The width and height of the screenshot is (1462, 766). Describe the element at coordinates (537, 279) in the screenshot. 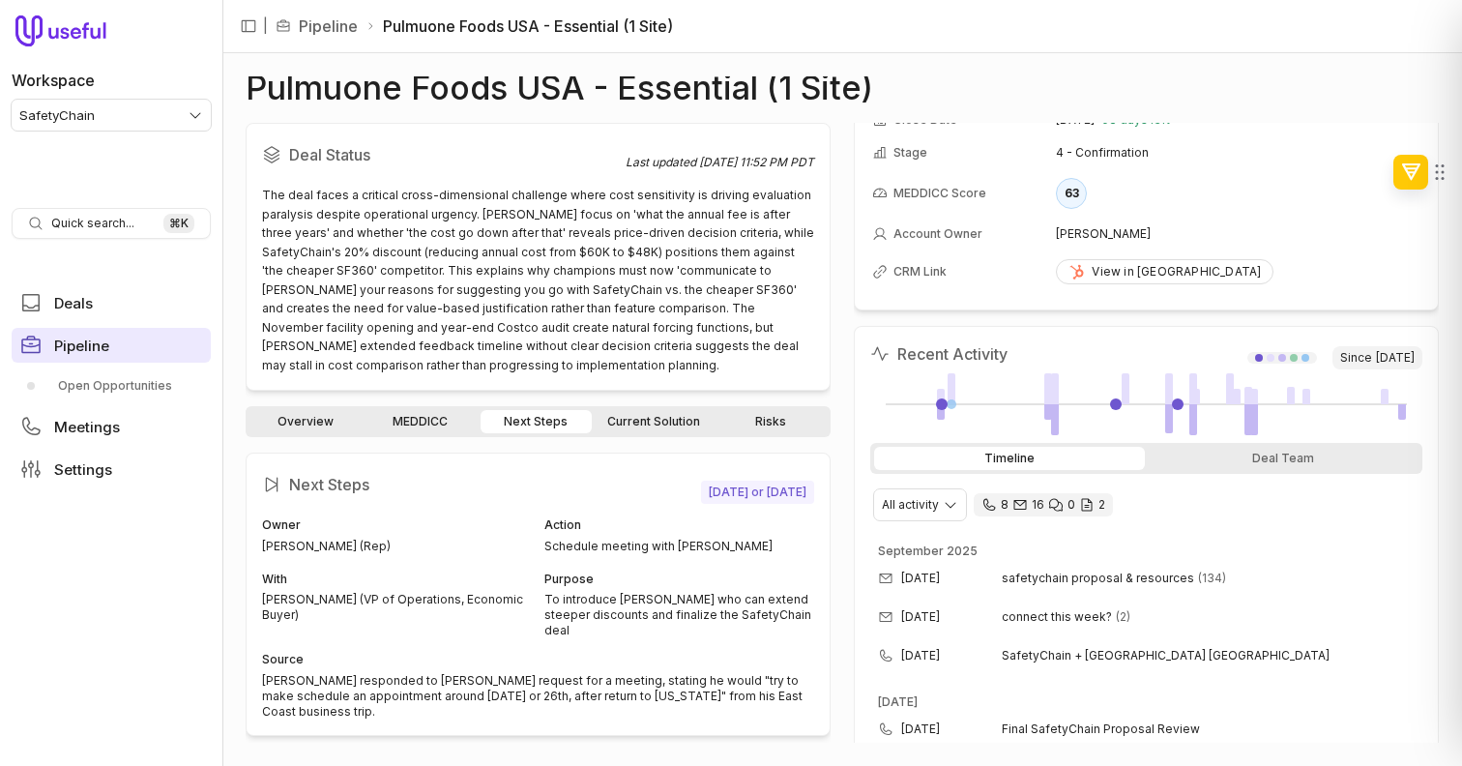

I see `div: The deal faces a critical cross-dimensional challenge where cost sensitivity is driving evaluatio...` at that location.